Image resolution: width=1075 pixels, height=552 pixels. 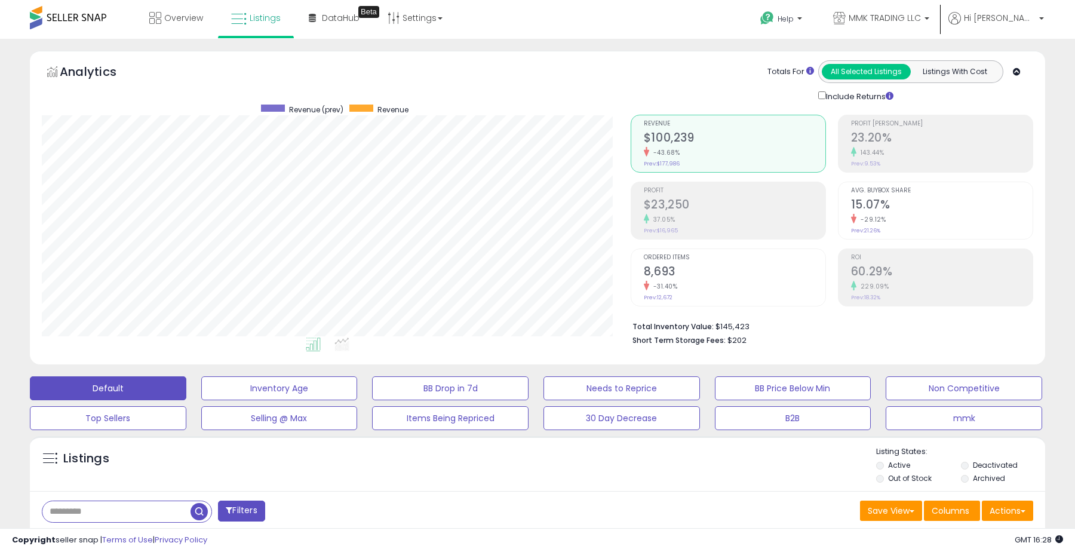 I want to click on span: Profit, so click(x=735, y=191).